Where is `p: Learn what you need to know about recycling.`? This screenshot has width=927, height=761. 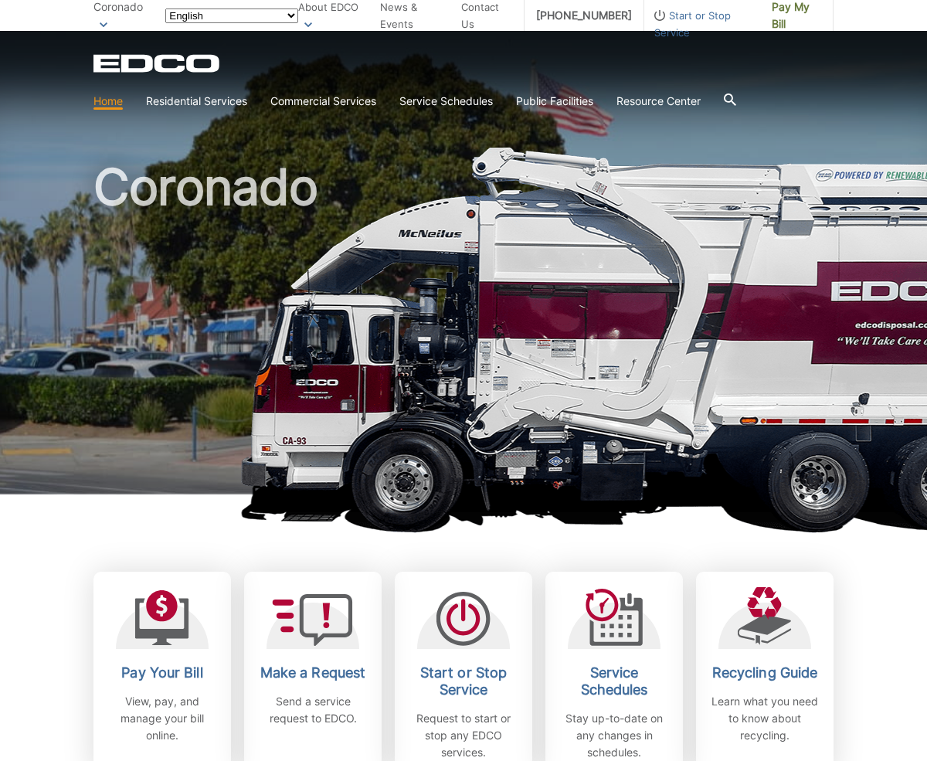
p: Learn what you need to know about recycling. is located at coordinates (765, 718).